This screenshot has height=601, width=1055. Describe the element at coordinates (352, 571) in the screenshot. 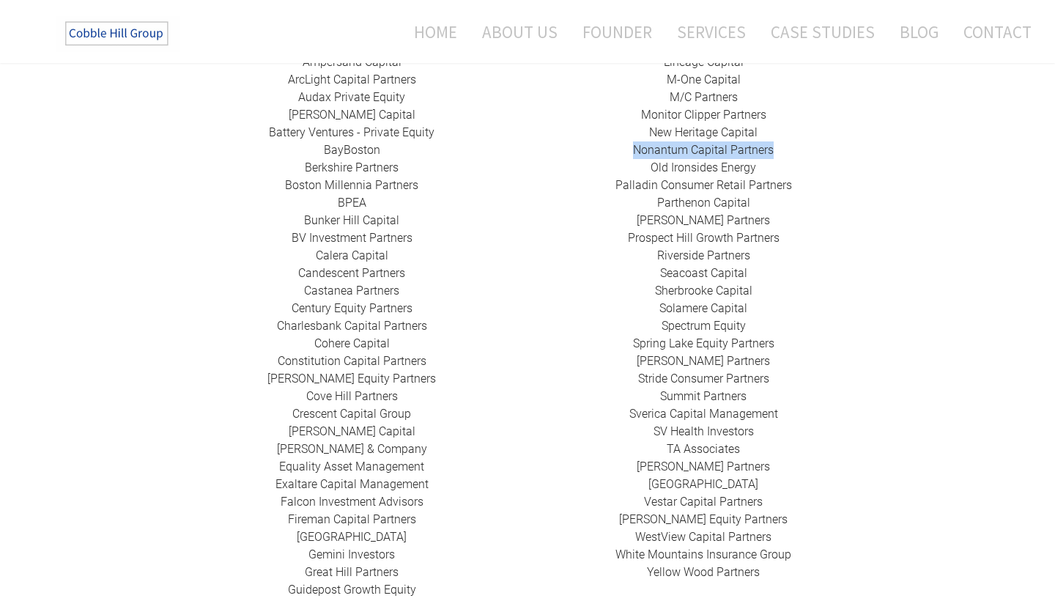

I see `a: Great Hill Partners​` at that location.